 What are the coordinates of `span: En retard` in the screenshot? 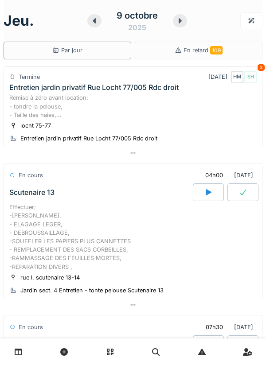 It's located at (203, 50).